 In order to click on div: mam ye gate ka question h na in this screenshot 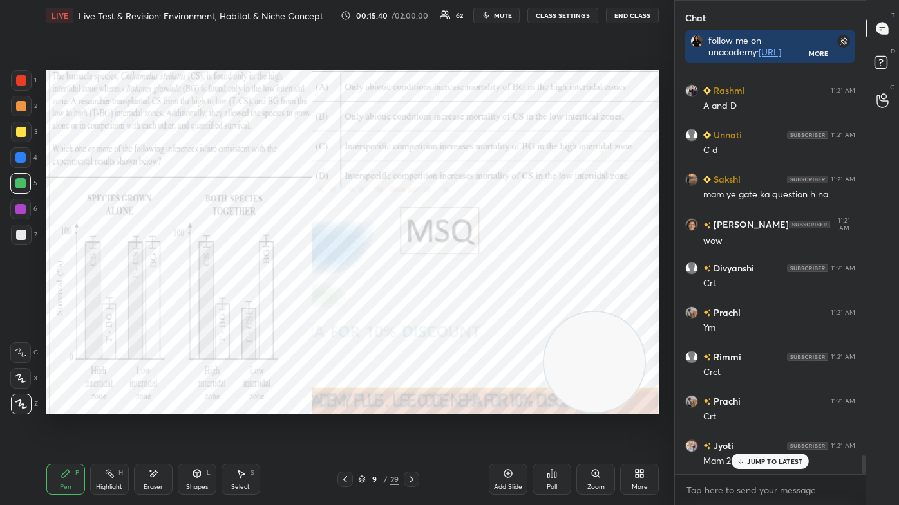, I will do `click(779, 195)`.